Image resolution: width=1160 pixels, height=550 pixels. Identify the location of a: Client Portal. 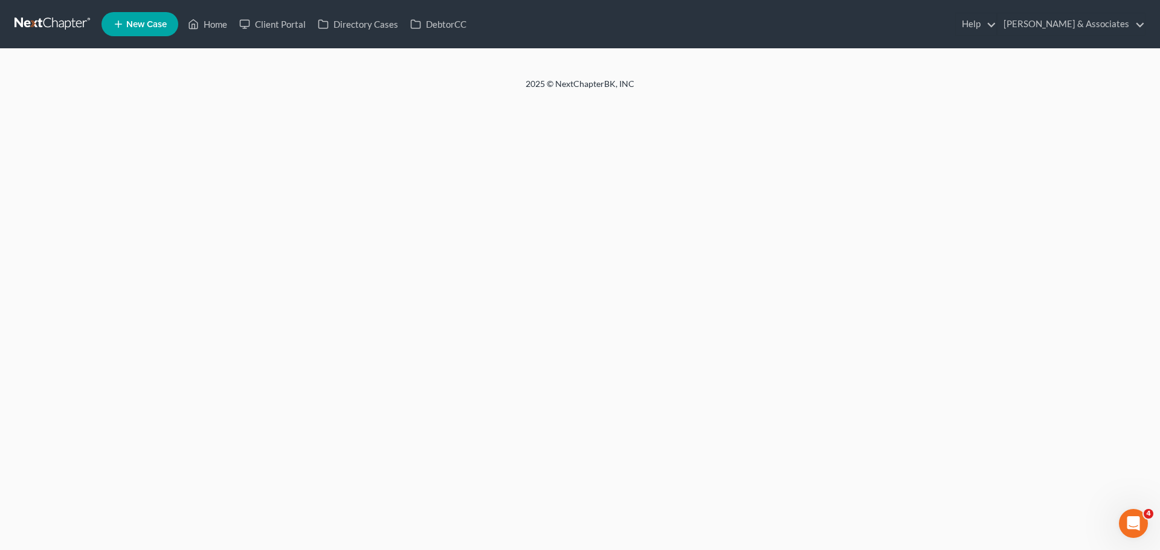
(273, 24).